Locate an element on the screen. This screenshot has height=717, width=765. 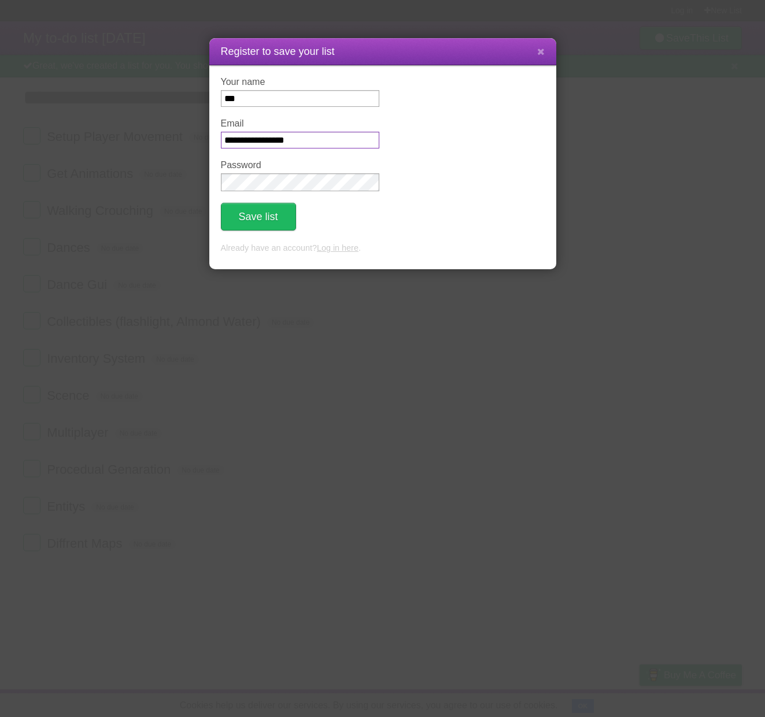
label: Your name is located at coordinates (300, 82).